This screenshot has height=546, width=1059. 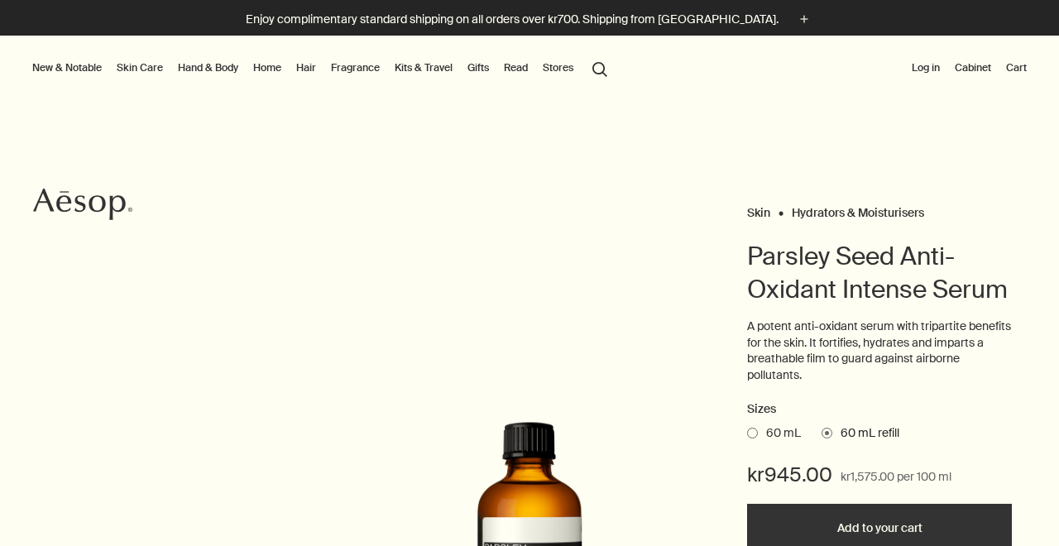 What do you see at coordinates (865, 433) in the screenshot?
I see `span: 60 mL refill` at bounding box center [865, 433].